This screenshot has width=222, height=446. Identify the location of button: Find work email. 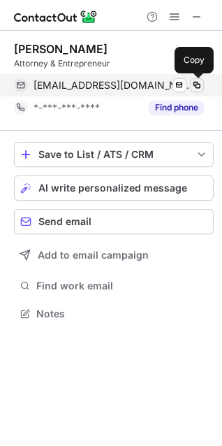
(114, 286).